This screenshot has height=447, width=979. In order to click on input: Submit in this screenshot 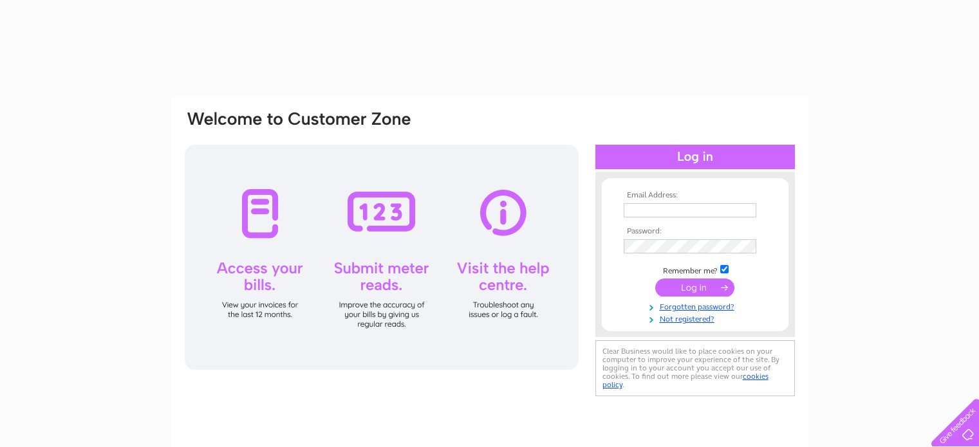, I will do `click(694, 288)`.